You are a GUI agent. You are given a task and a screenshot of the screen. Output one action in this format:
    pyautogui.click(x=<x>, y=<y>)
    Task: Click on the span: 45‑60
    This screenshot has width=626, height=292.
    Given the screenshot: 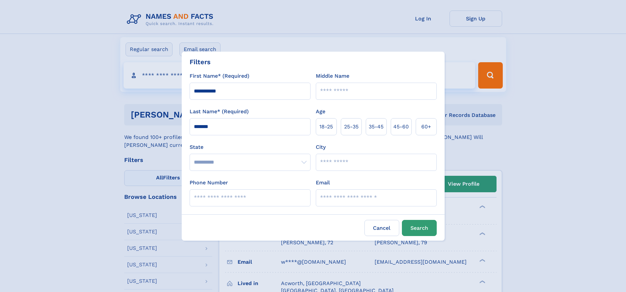 What is the action you would take?
    pyautogui.click(x=401, y=127)
    